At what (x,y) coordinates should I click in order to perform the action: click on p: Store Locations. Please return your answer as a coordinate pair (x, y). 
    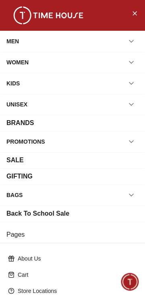
    Looking at the image, I should click on (76, 291).